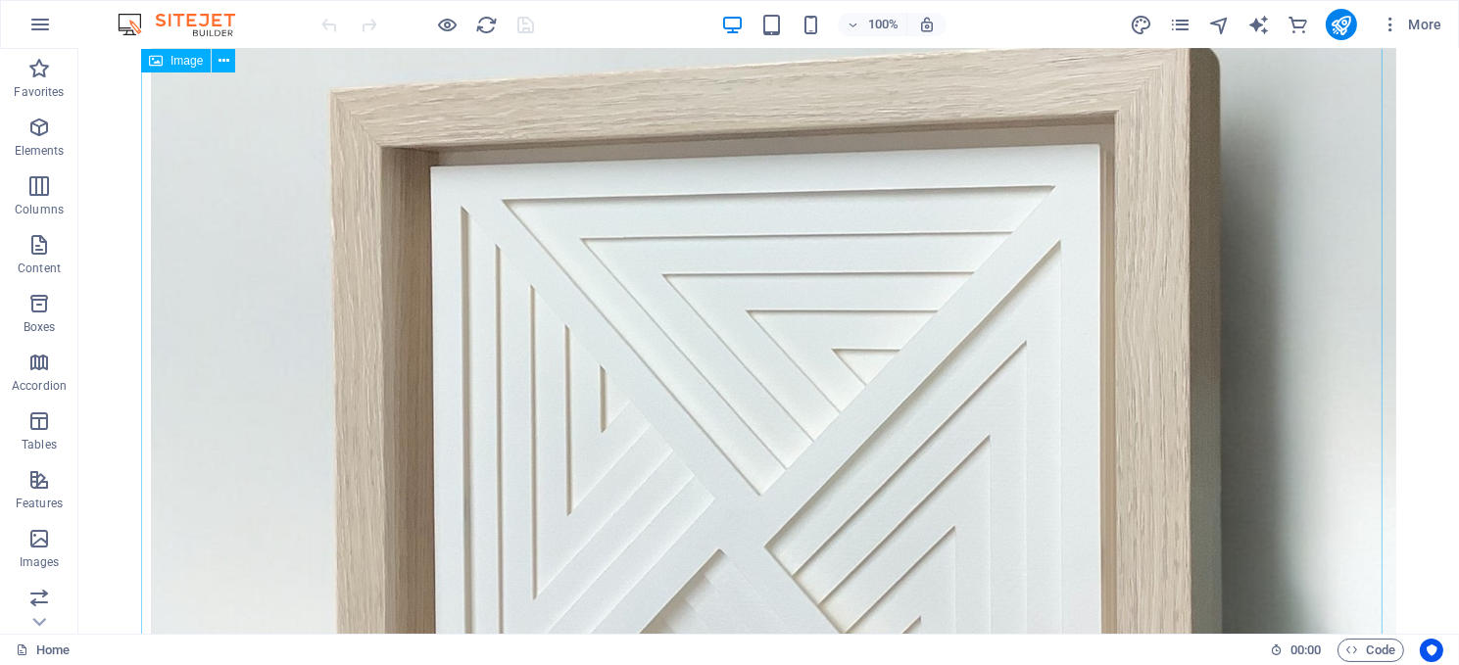  Describe the element at coordinates (39, 268) in the screenshot. I see `p: Content` at that location.